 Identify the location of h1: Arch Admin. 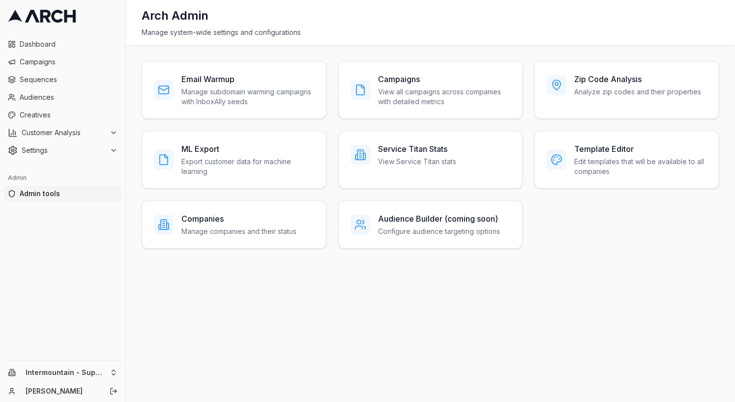
(175, 16).